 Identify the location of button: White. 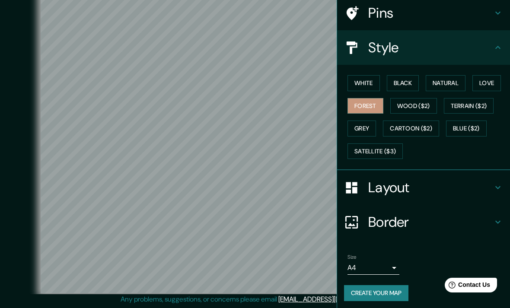
(363, 83).